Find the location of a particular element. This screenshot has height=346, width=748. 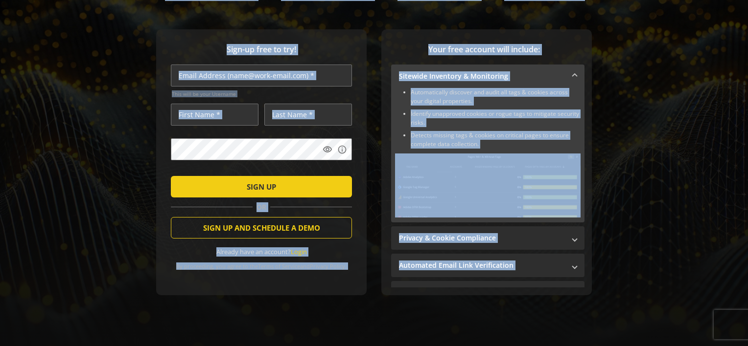

li: Detects missing tags & cookies on critical pages to ensure complete data collection. is located at coordinates (495, 140).